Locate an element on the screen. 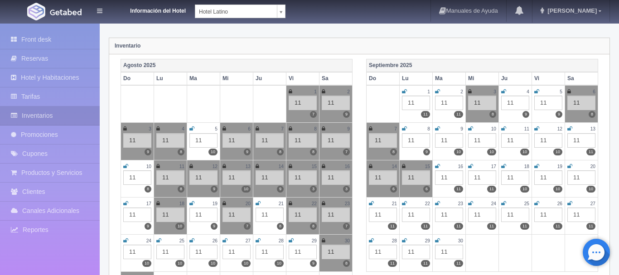 The image size is (619, 275). small: 11 is located at coordinates (527, 129).